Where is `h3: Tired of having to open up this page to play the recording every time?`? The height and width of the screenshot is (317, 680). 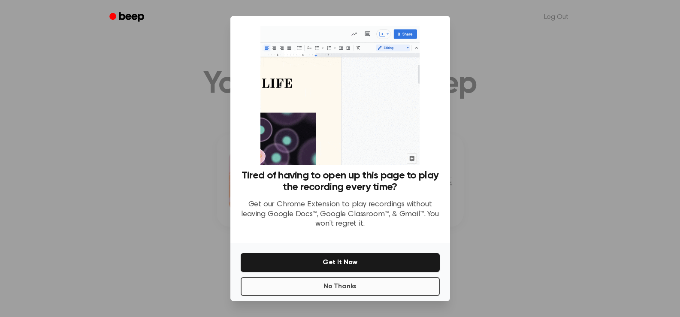
h3: Tired of having to open up this page to play the recording every time? is located at coordinates (340, 181).